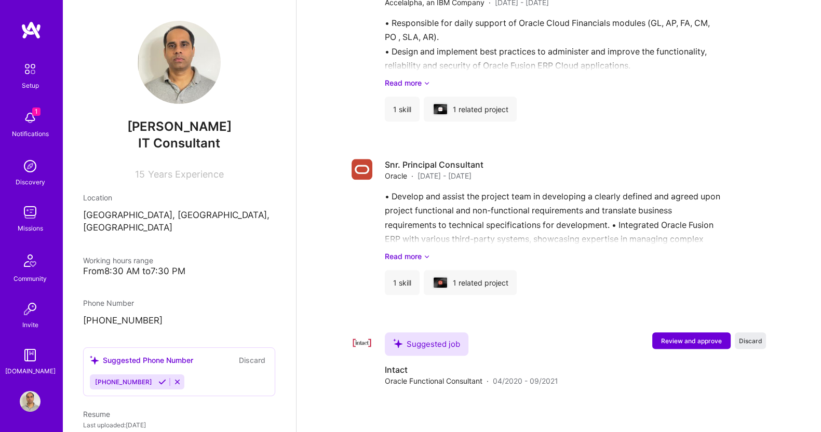 This screenshot has height=432, width=821. What do you see at coordinates (750, 341) in the screenshot?
I see `span: Discard` at bounding box center [750, 341].